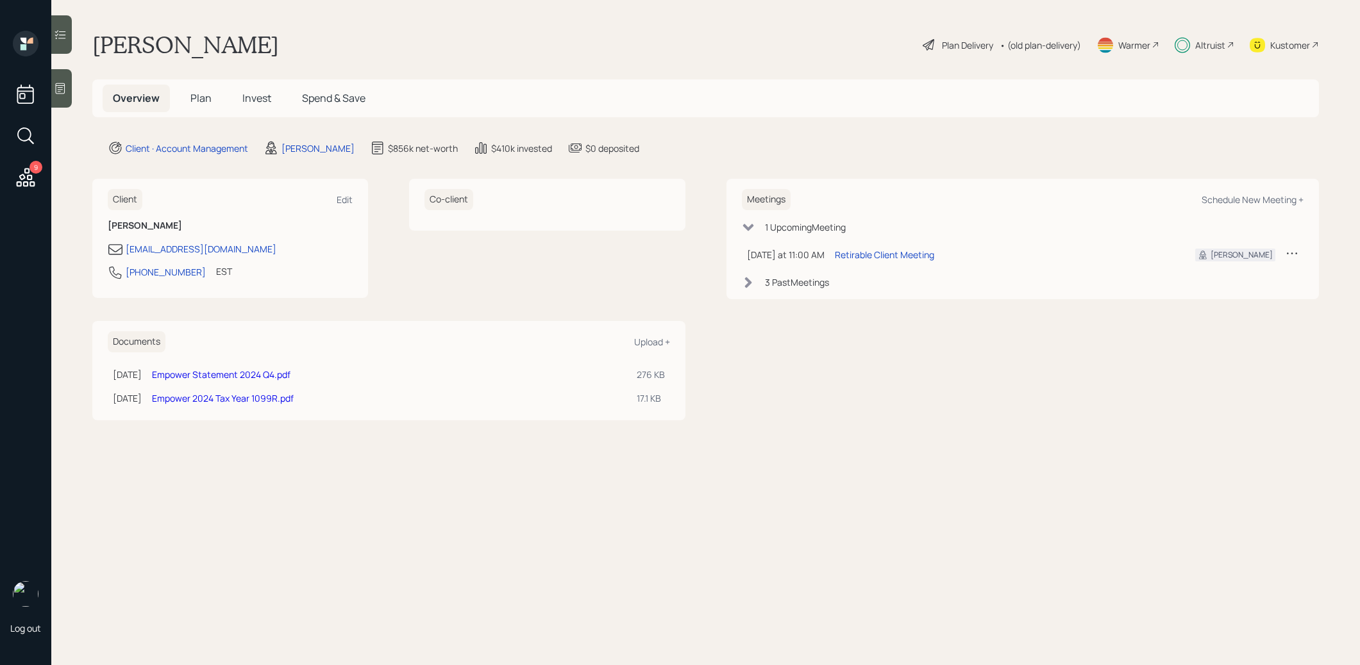 This screenshot has width=1360, height=665. I want to click on a: Empower 2024 Tax Year 1099R.pdf, so click(222, 398).